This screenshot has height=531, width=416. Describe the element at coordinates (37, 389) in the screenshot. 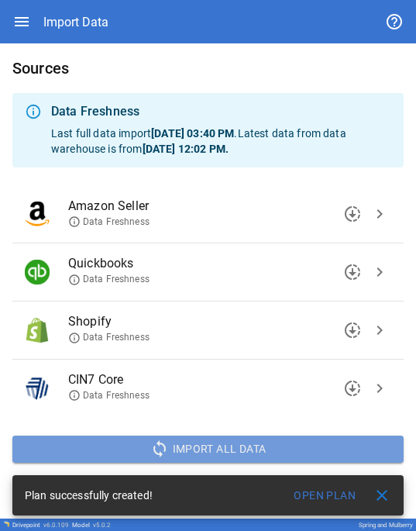

I see `img: CIN7 Core` at that location.